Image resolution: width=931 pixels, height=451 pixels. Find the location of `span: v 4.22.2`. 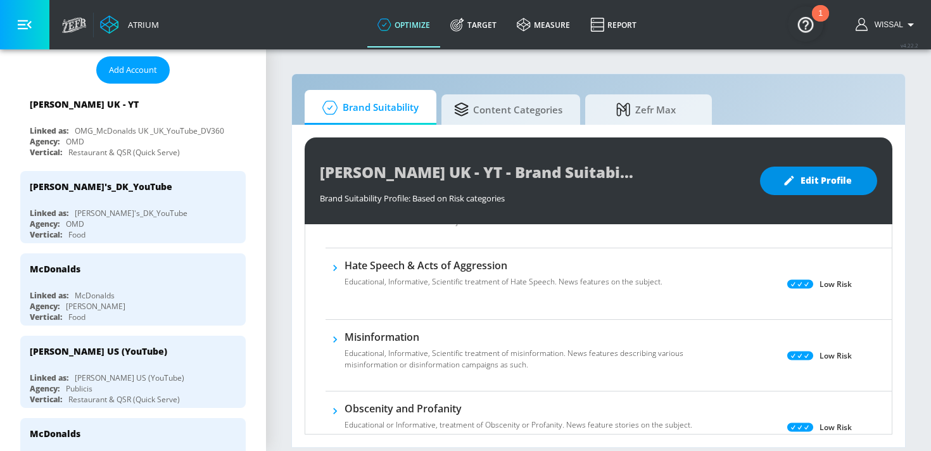

span: v 4.22.2 is located at coordinates (909, 45).